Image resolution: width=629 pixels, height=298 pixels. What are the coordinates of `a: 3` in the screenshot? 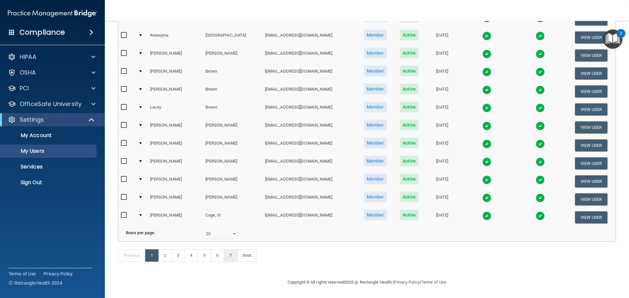 It's located at (178, 256).